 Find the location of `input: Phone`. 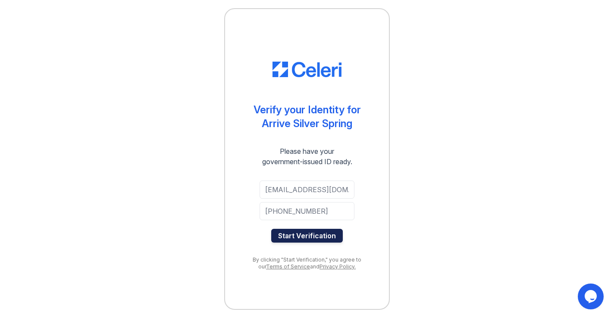

input: Phone is located at coordinates (307, 211).